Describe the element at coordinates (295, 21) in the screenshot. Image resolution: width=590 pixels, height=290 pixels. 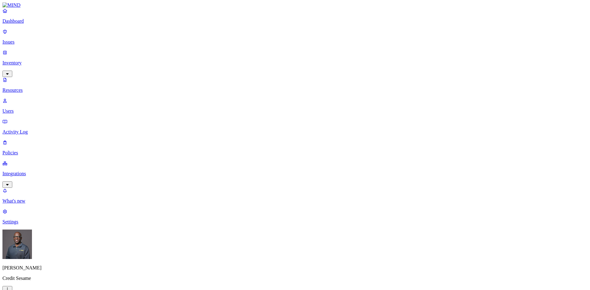
I see `p: Dashboard` at that location.